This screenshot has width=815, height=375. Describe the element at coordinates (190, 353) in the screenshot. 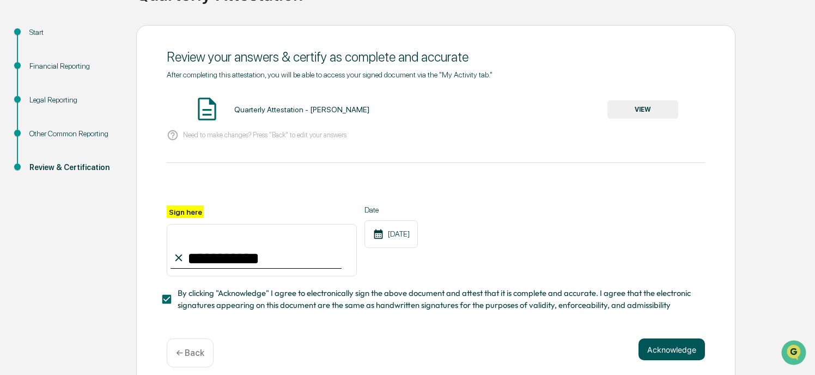

I see `p: ← Back` at that location.